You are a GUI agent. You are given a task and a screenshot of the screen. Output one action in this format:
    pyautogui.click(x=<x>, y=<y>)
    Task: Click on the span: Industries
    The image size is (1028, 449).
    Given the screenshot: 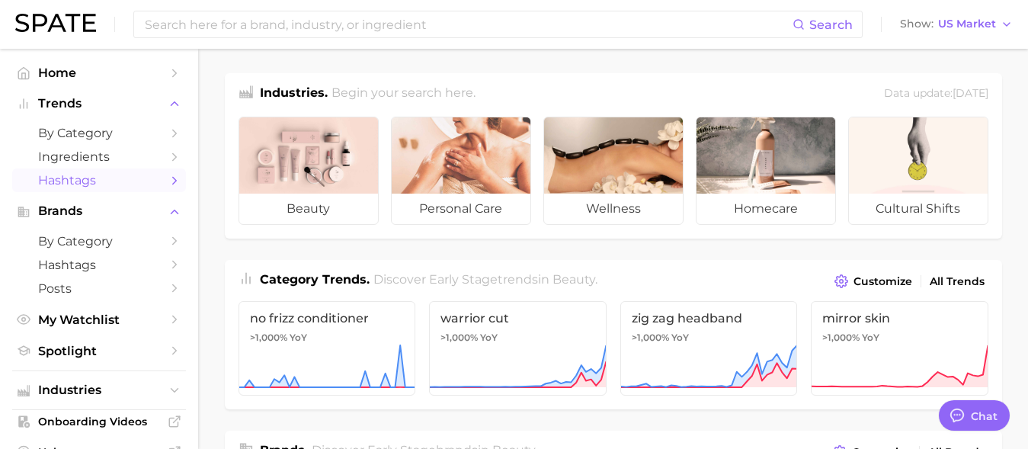 What is the action you would take?
    pyautogui.click(x=99, y=390)
    